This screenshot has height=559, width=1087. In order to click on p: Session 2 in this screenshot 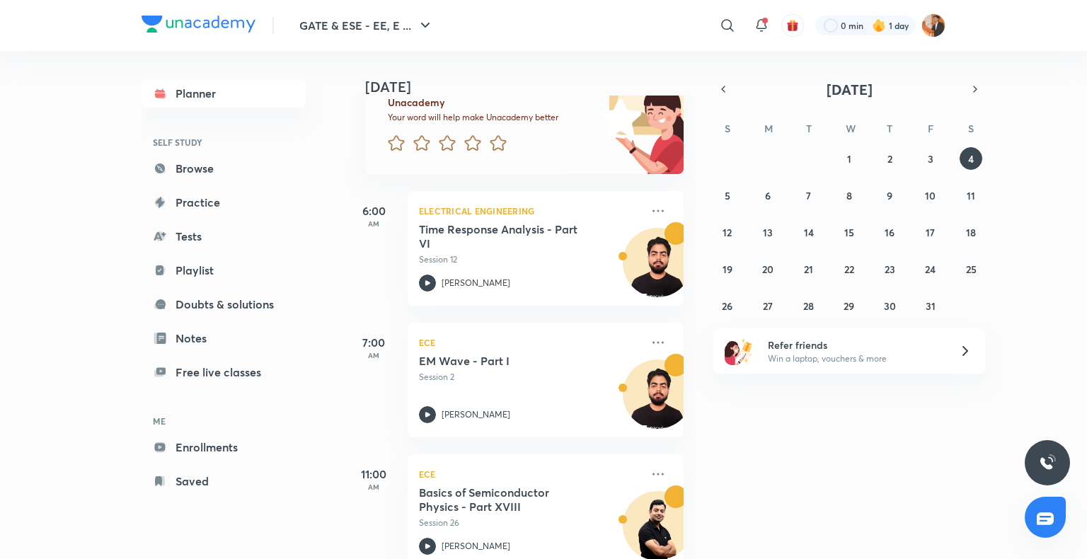, I will do `click(530, 377)`.